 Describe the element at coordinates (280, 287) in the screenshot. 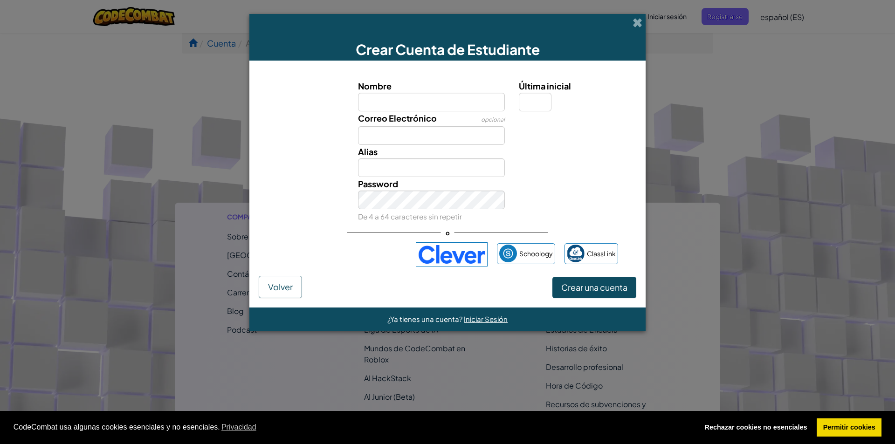

I see `span: Volver` at that location.